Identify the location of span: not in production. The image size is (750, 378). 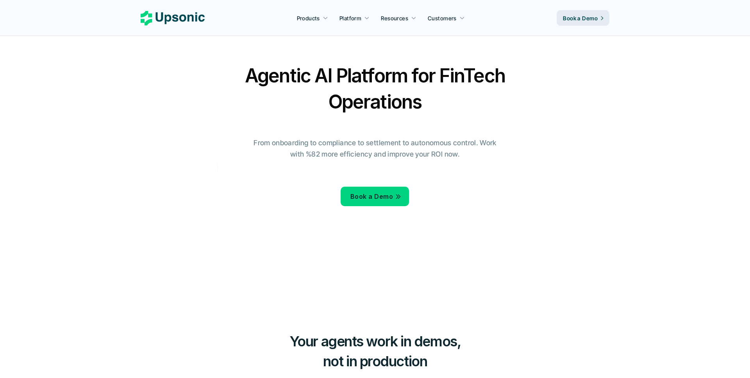
(375, 362).